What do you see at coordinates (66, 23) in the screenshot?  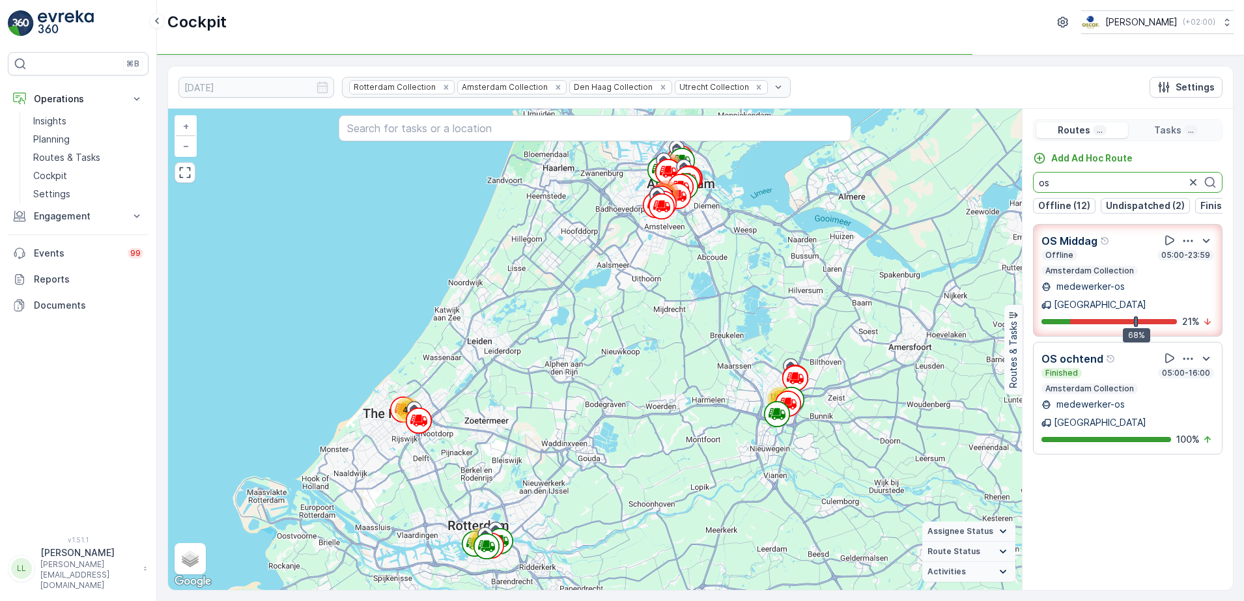 I see `img: logo_light-DOdMpM7g.png` at bounding box center [66, 23].